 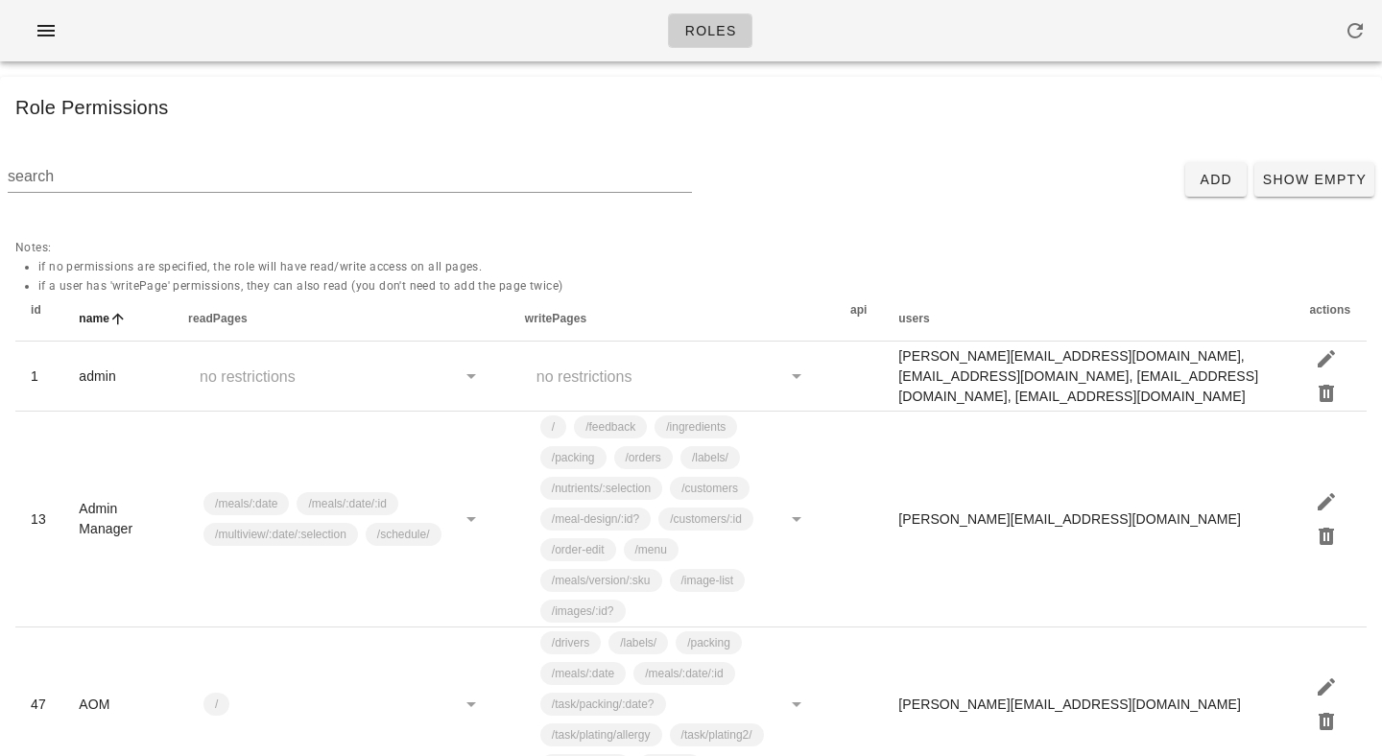 I want to click on th: name: Sorted ascending. Activate to sort descending., so click(x=118, y=319).